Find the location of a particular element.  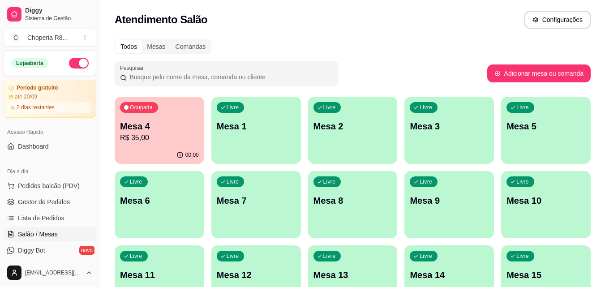

button: LivreMesa 2 is located at coordinates (353, 130).